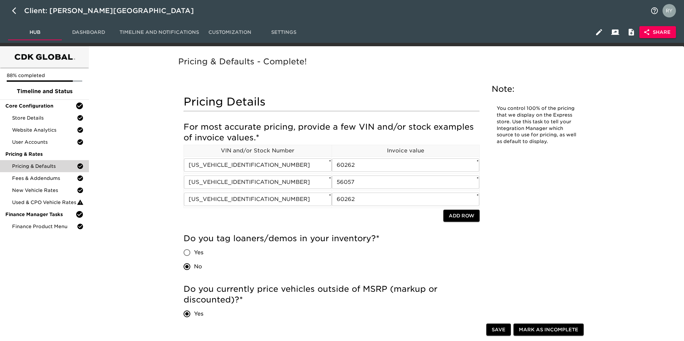 This screenshot has height=341, width=684. What do you see at coordinates (331, 239) in the screenshot?
I see `h5: Do you tag loaners/demos in your inventory?` at bounding box center [331, 239].